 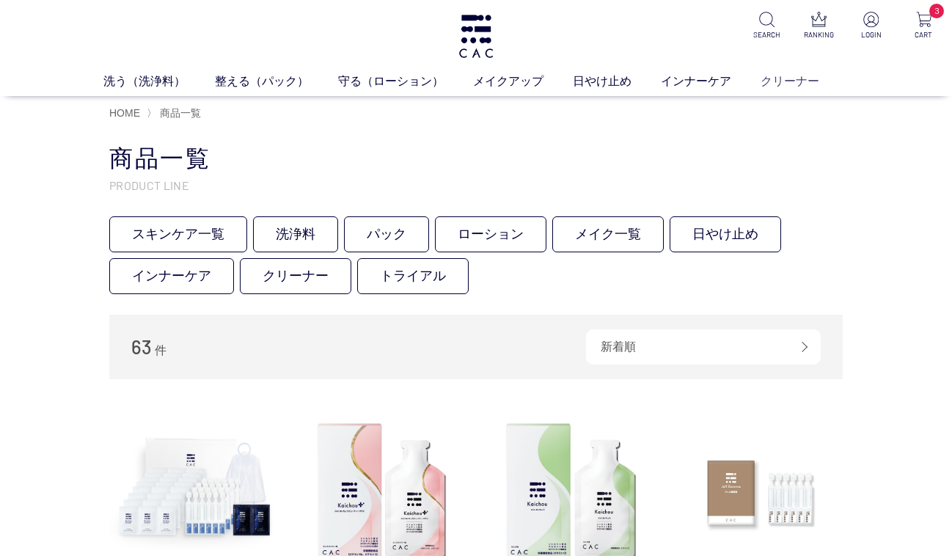 I want to click on p: CART, so click(x=923, y=34).